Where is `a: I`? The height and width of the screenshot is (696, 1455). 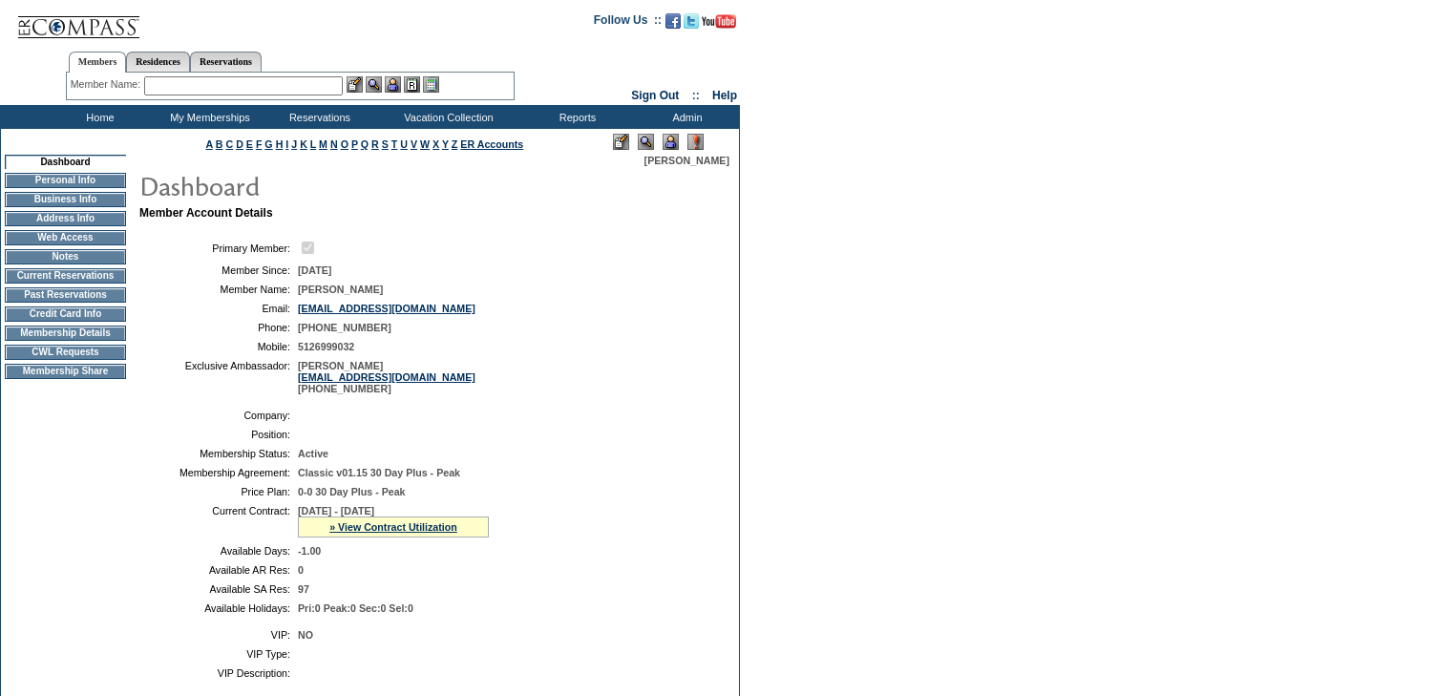
a: I is located at coordinates (286, 144).